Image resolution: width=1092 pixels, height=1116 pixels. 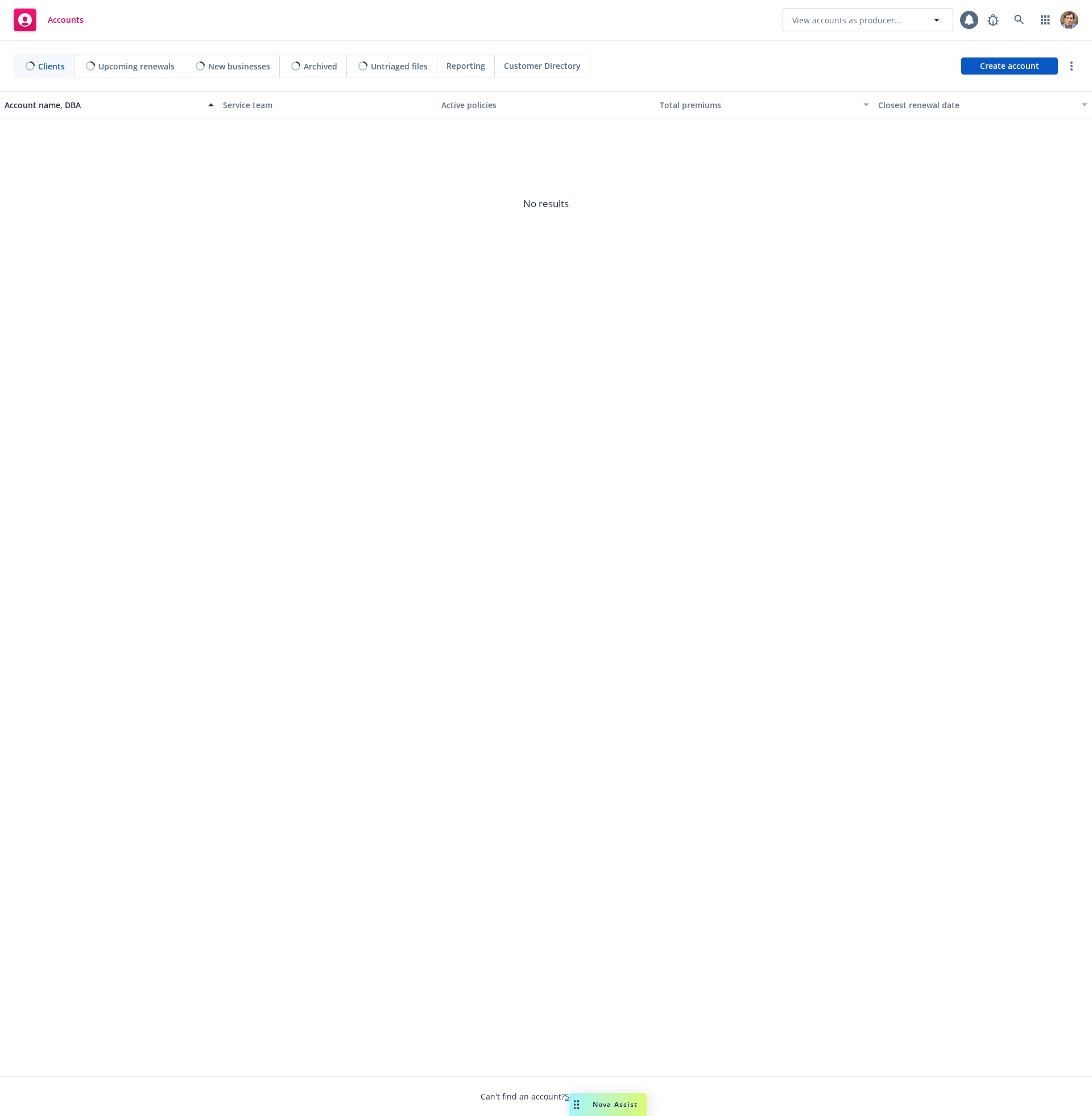 I want to click on span: Create account, so click(x=1010, y=66).